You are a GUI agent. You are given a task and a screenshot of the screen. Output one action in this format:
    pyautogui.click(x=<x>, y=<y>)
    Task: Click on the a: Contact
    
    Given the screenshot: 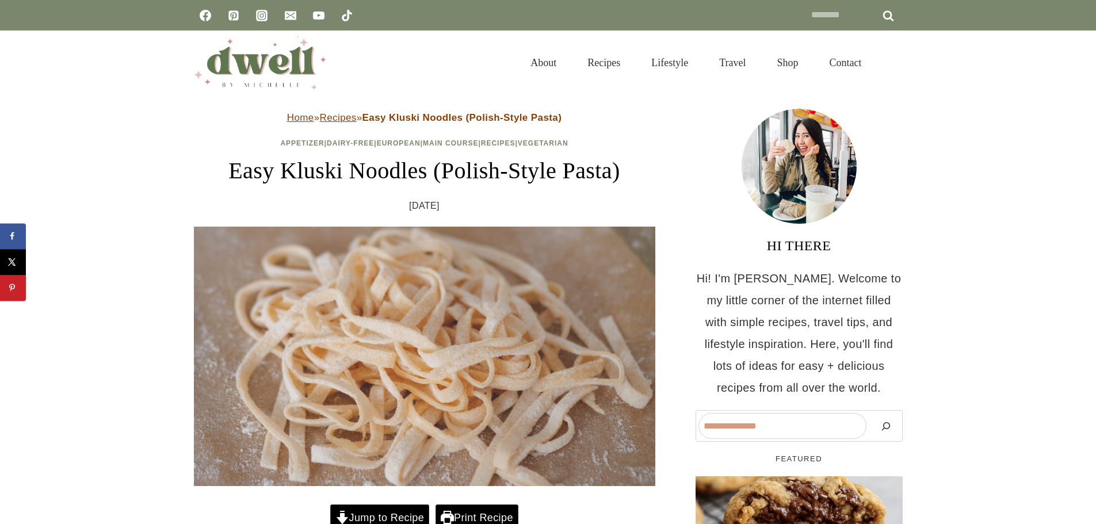 What is the action you would take?
    pyautogui.click(x=846, y=63)
    